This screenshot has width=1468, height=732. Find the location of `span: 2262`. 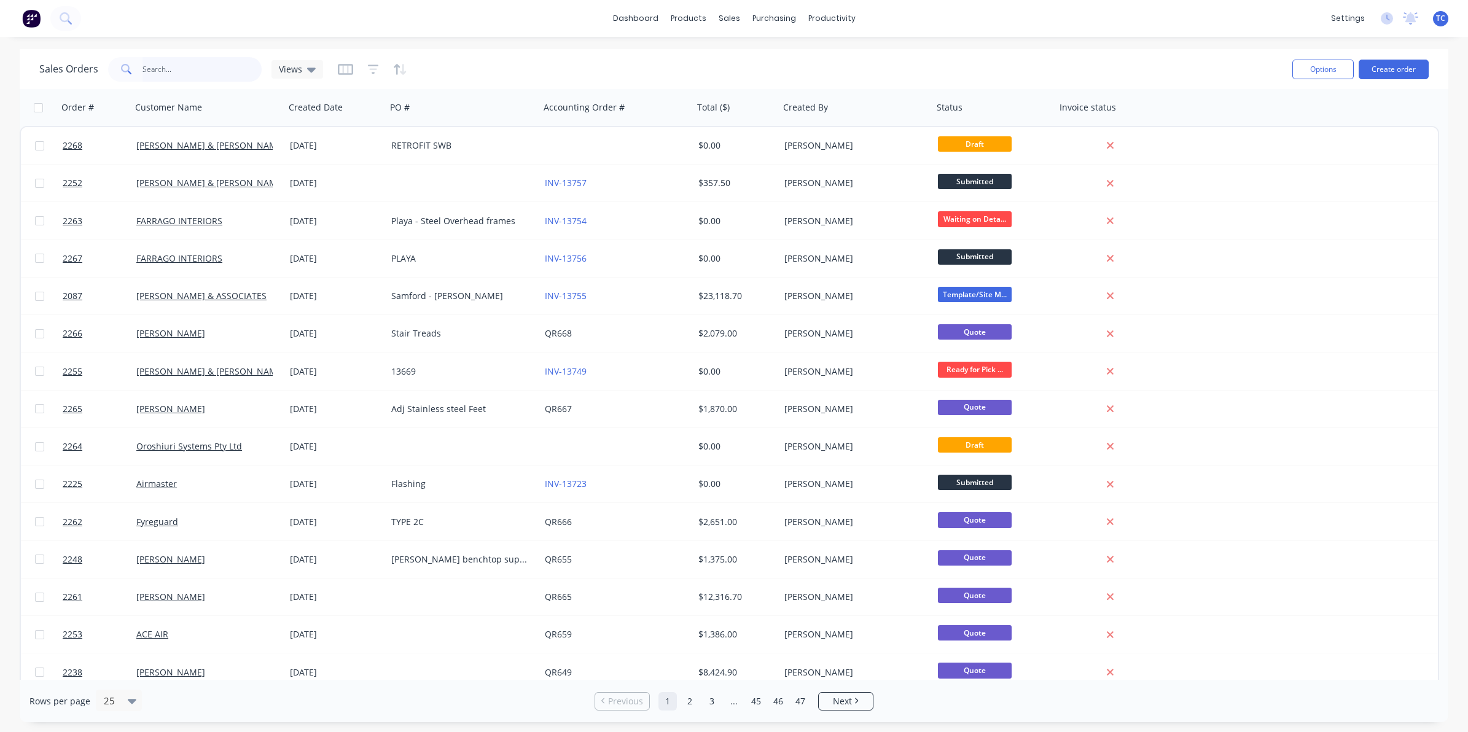

span: 2262 is located at coordinates (72, 522).